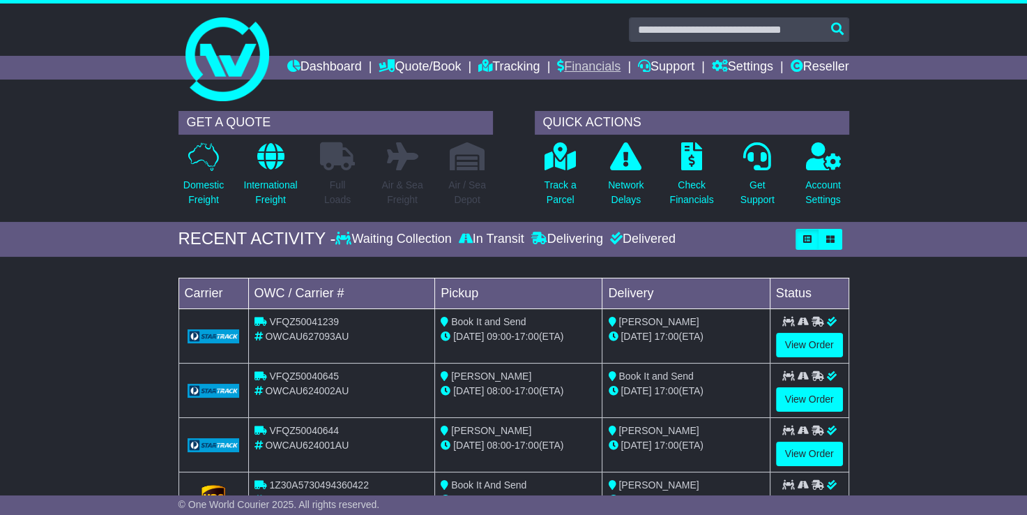 The width and height of the screenshot is (1027, 515). I want to click on a: AccountSettings, so click(823, 178).